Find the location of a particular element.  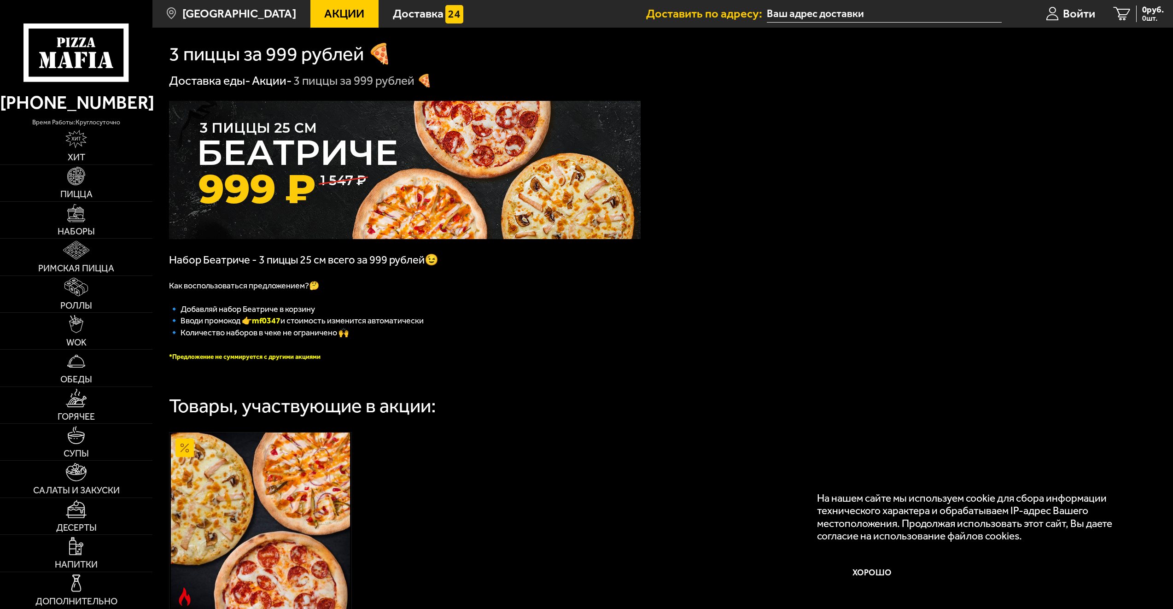

span: 0 шт. is located at coordinates (1153, 18).